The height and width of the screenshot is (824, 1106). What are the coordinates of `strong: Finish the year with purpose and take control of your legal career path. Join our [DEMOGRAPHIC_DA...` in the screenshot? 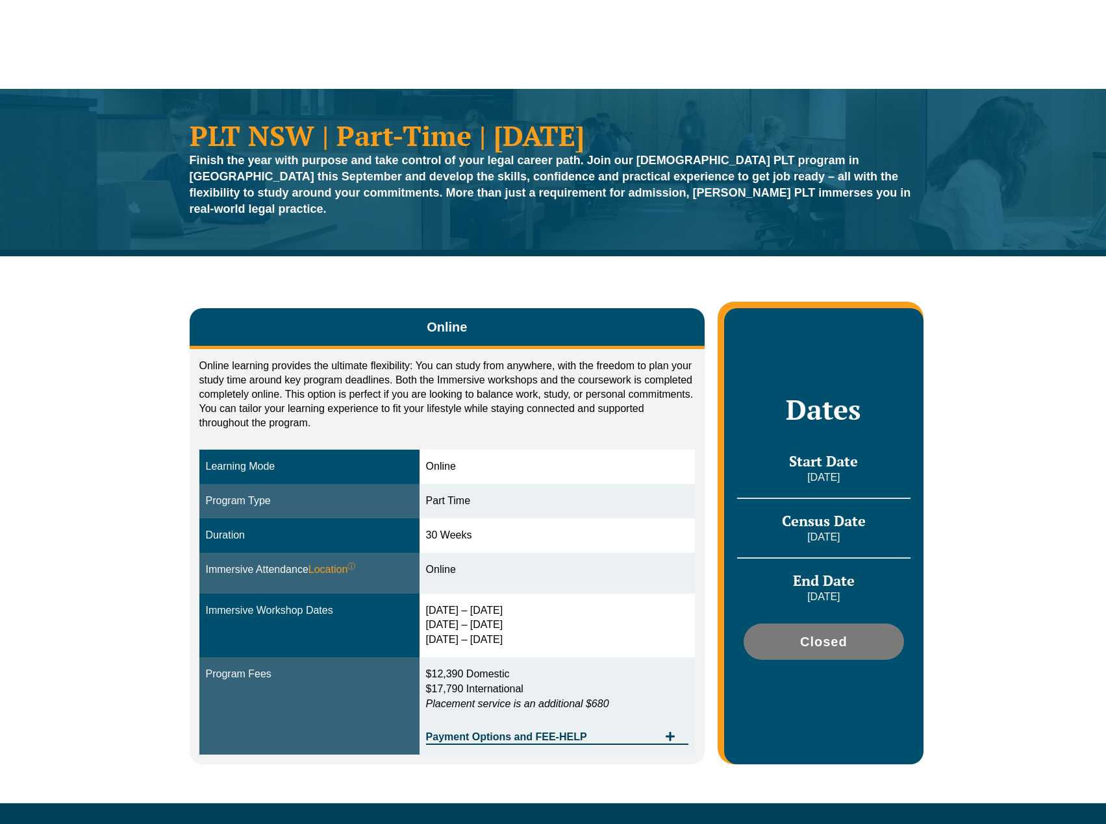 It's located at (550, 184).